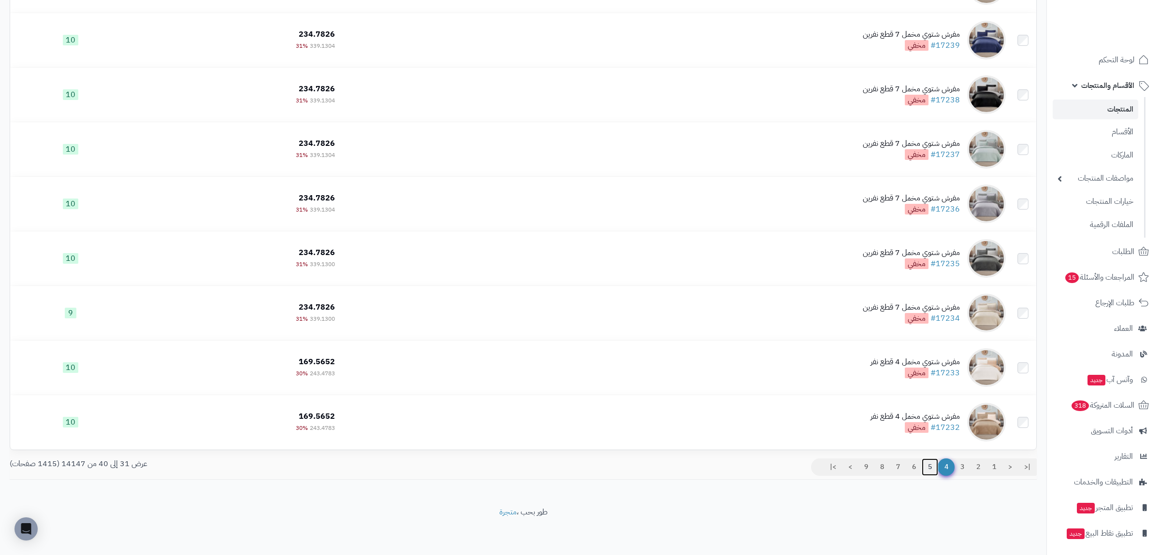 This screenshot has width=1160, height=555. I want to click on span: طلبات الإرجاع, so click(1114, 303).